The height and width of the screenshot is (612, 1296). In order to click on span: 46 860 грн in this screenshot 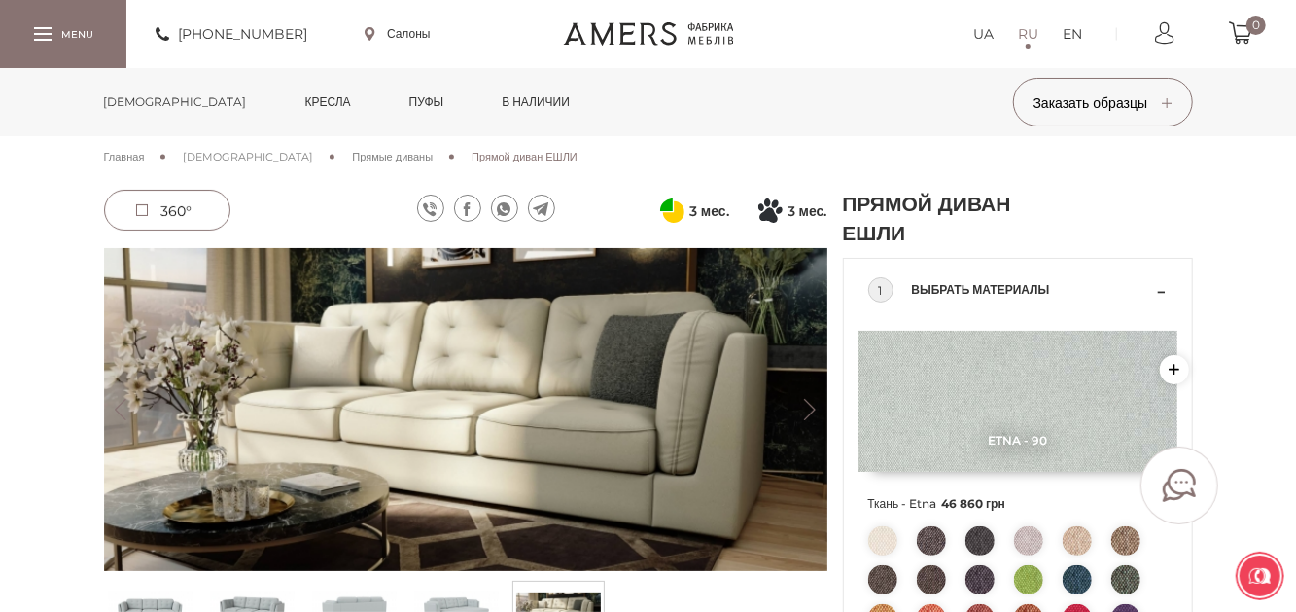, I will do `click(973, 503)`.